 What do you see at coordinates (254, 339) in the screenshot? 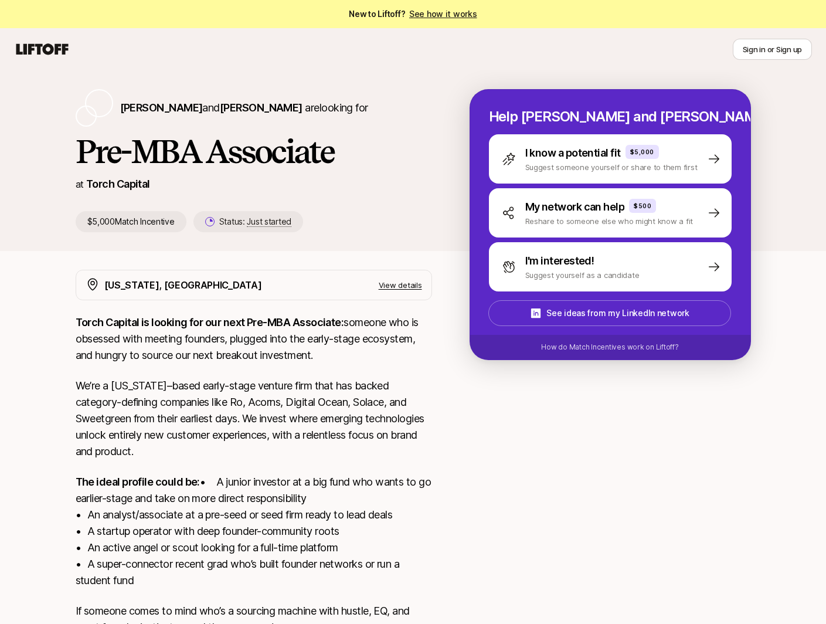
I see `p: someone who is obsessed with meeting founders, plugged into the early-stage ecosystem, and hungry...` at bounding box center [254, 339].